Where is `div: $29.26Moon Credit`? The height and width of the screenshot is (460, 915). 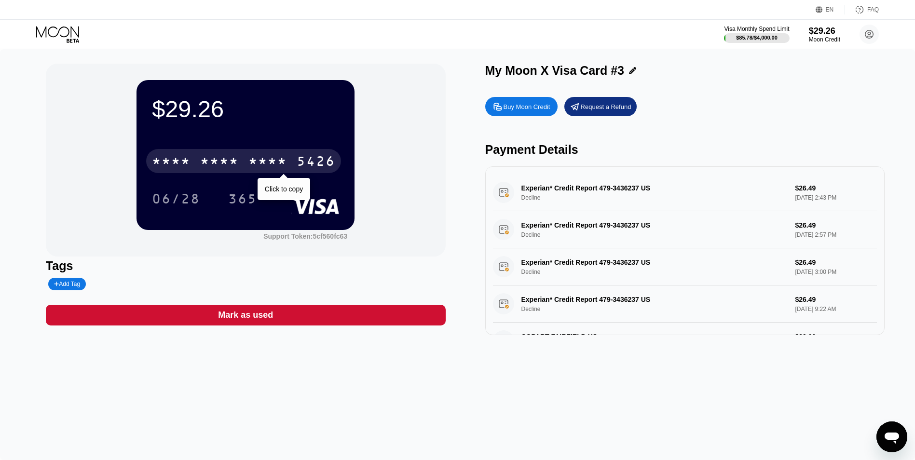
div: $29.26Moon Credit is located at coordinates (825, 34).